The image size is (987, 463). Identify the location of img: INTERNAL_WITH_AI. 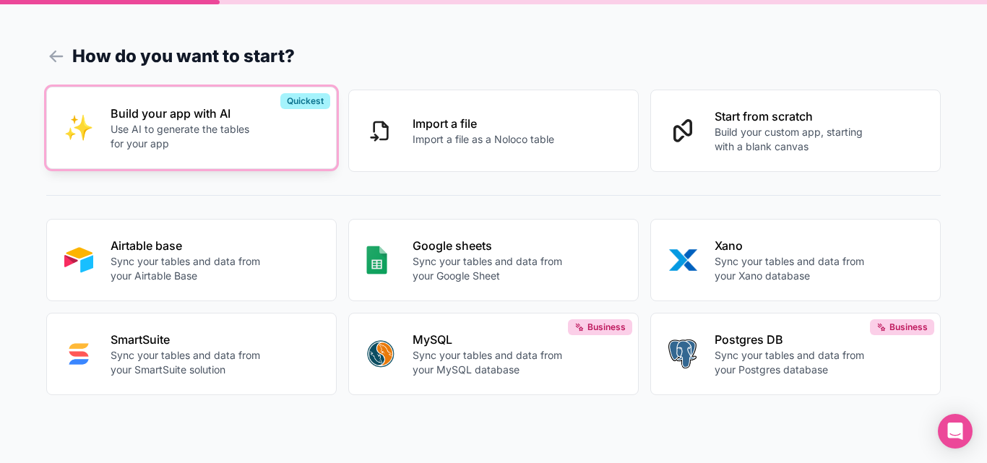
(79, 128).